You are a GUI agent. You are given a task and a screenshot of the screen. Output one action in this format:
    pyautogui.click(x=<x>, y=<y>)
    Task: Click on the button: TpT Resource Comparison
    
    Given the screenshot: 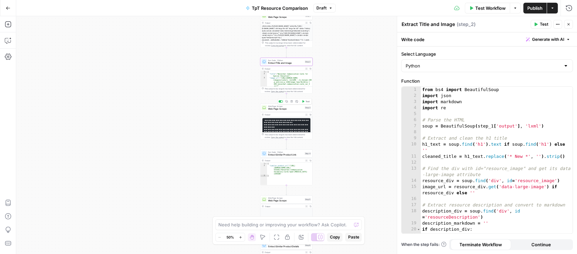 What is the action you would take?
    pyautogui.click(x=277, y=8)
    